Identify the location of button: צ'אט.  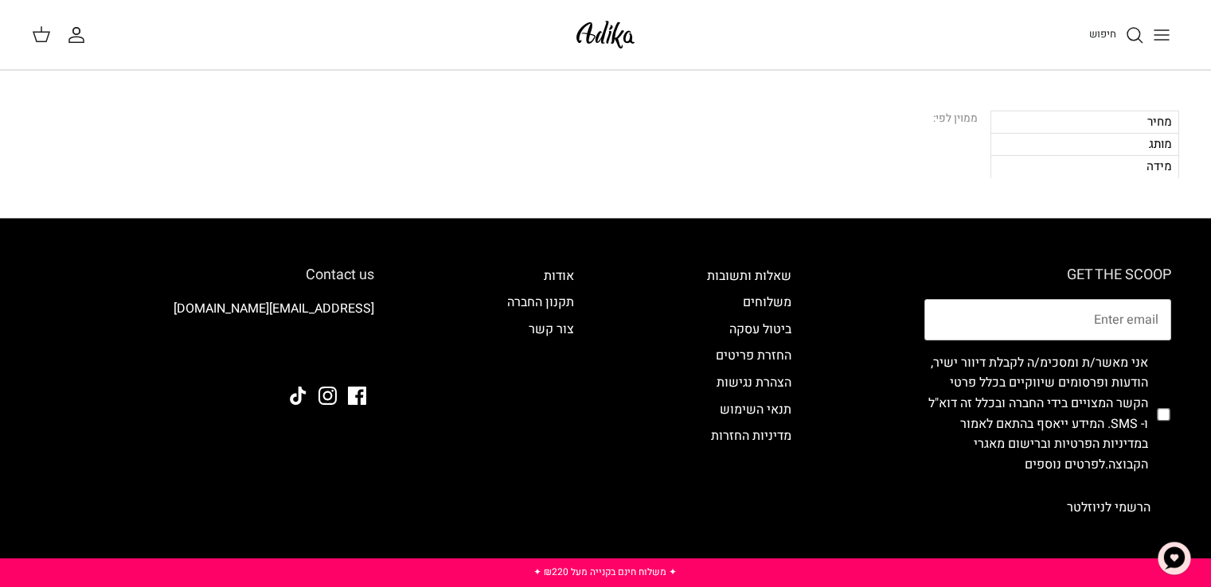
(1174, 559).